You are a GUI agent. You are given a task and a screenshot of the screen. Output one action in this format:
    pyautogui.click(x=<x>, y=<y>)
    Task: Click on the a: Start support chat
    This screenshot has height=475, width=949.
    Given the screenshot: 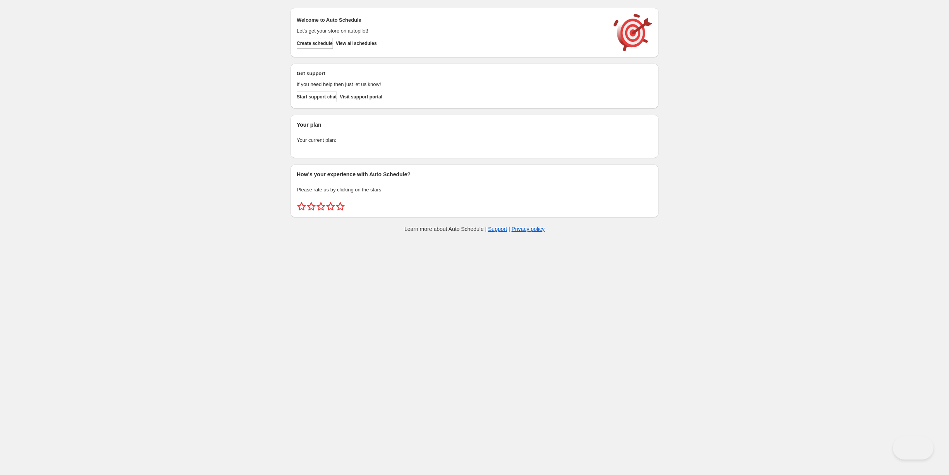 What is the action you would take?
    pyautogui.click(x=316, y=97)
    